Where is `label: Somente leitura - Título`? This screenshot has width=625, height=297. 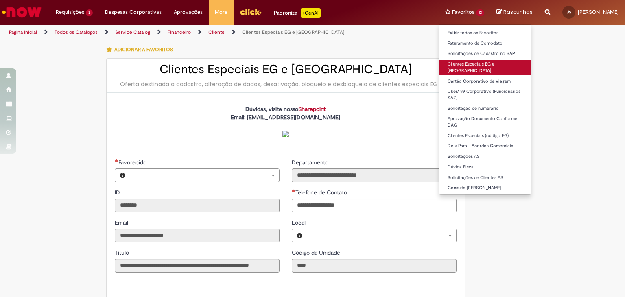
label: Somente leitura - Título is located at coordinates (122, 253).